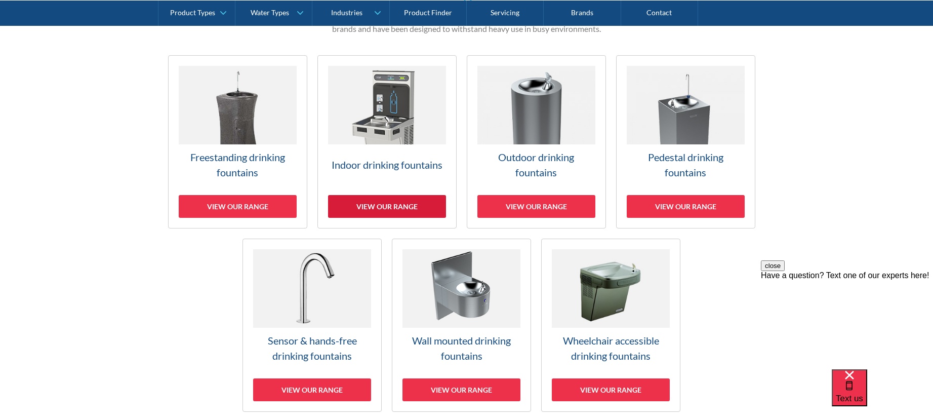 This screenshot has width=933, height=420. What do you see at coordinates (611, 348) in the screenshot?
I see `h3: Wheelchair accessible drinking fountains` at bounding box center [611, 348].